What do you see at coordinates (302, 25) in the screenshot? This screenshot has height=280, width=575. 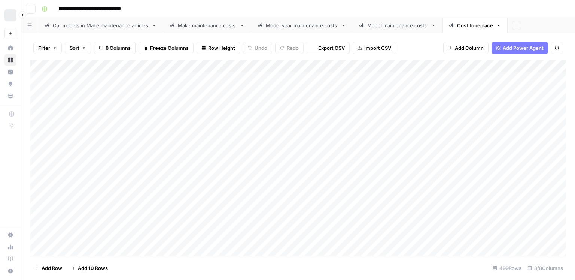 I see `div: Model year maintenance costs` at bounding box center [302, 25].